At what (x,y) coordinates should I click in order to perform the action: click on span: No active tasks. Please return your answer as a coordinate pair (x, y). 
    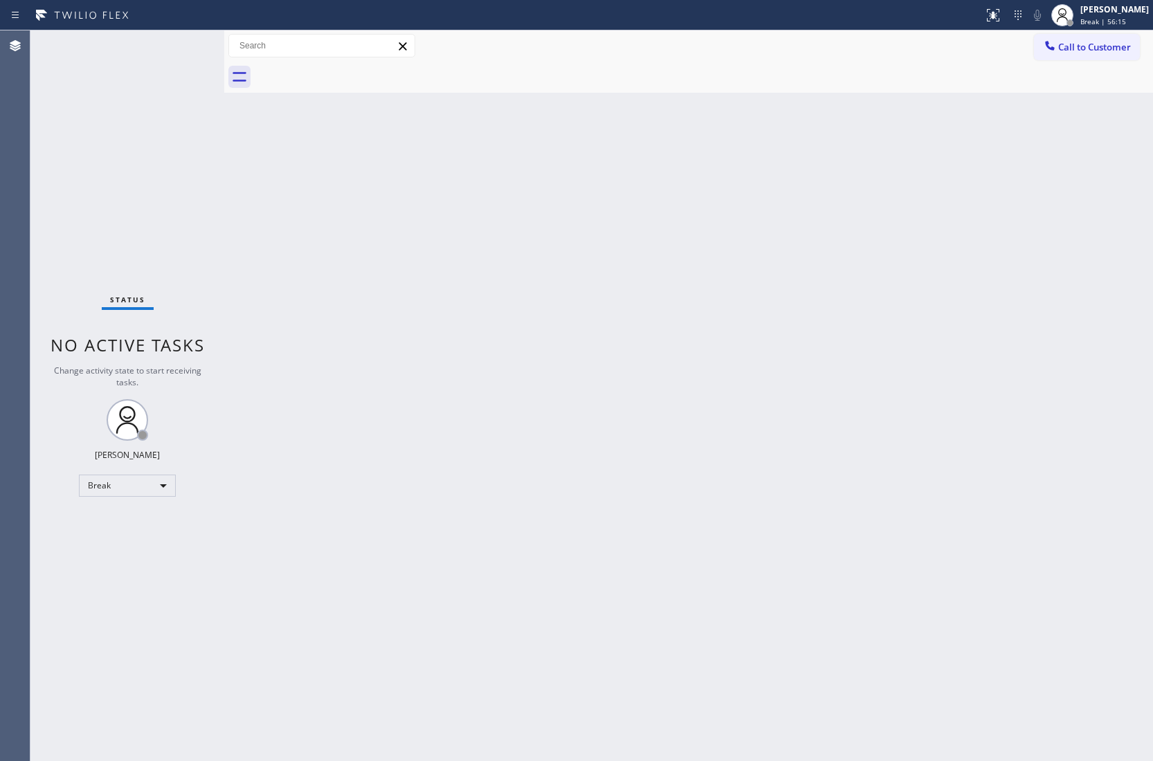
    Looking at the image, I should click on (127, 345).